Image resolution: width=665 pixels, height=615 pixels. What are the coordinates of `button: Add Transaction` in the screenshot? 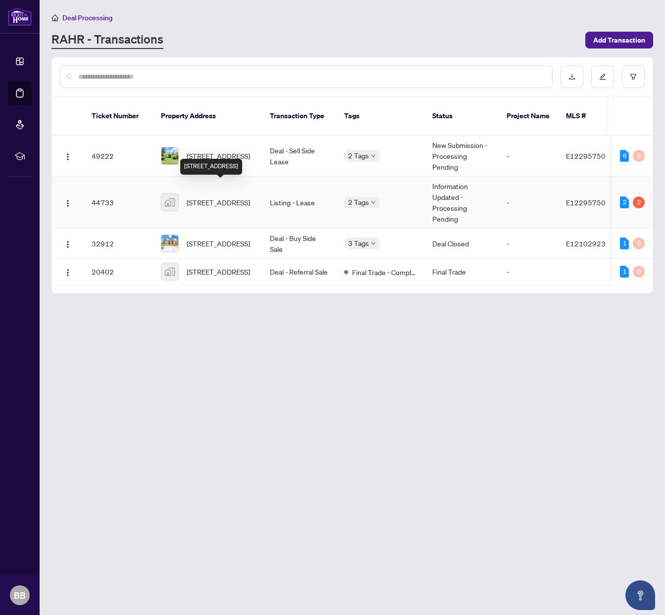 It's located at (618, 40).